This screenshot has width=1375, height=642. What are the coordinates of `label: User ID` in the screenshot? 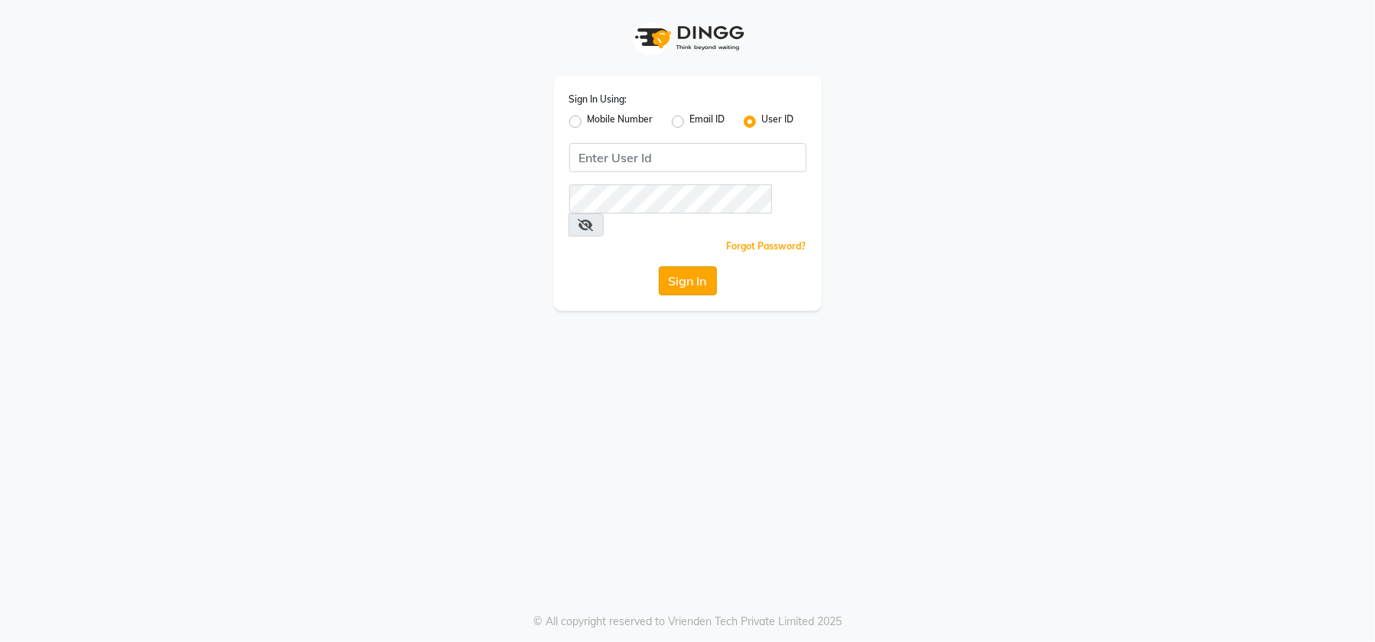 It's located at (778, 122).